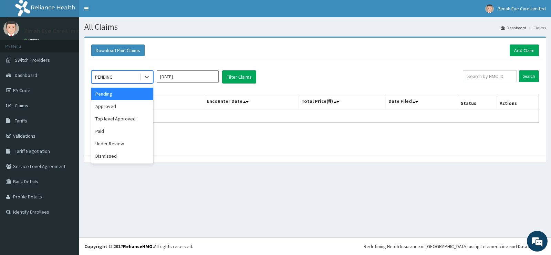  Describe the element at coordinates (251, 102) in the screenshot. I see `th: Encounter Date` at that location.